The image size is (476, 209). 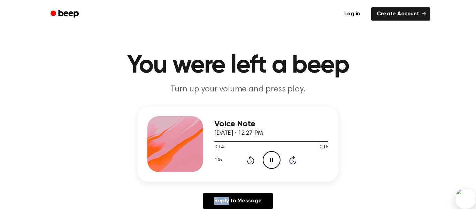 What do you see at coordinates (272, 124) in the screenshot?
I see `h3: Voice Note` at bounding box center [272, 124].